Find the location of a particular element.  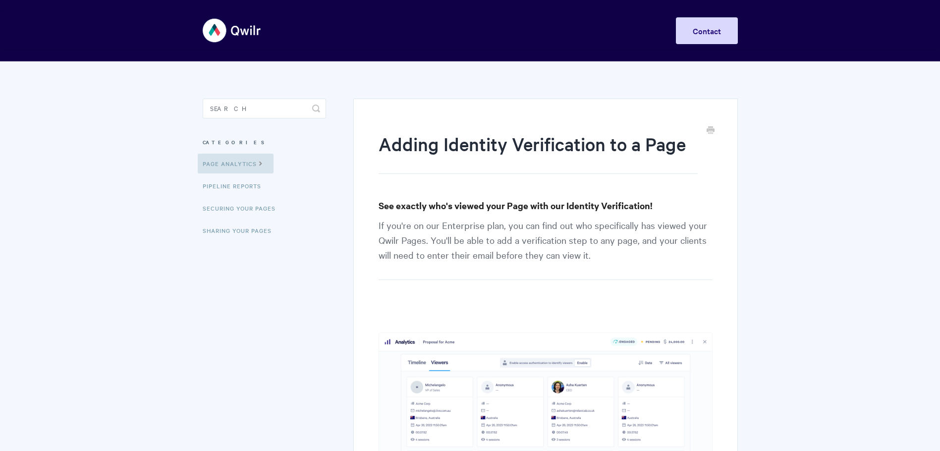

a: Sharing Your Pages is located at coordinates (241, 230).